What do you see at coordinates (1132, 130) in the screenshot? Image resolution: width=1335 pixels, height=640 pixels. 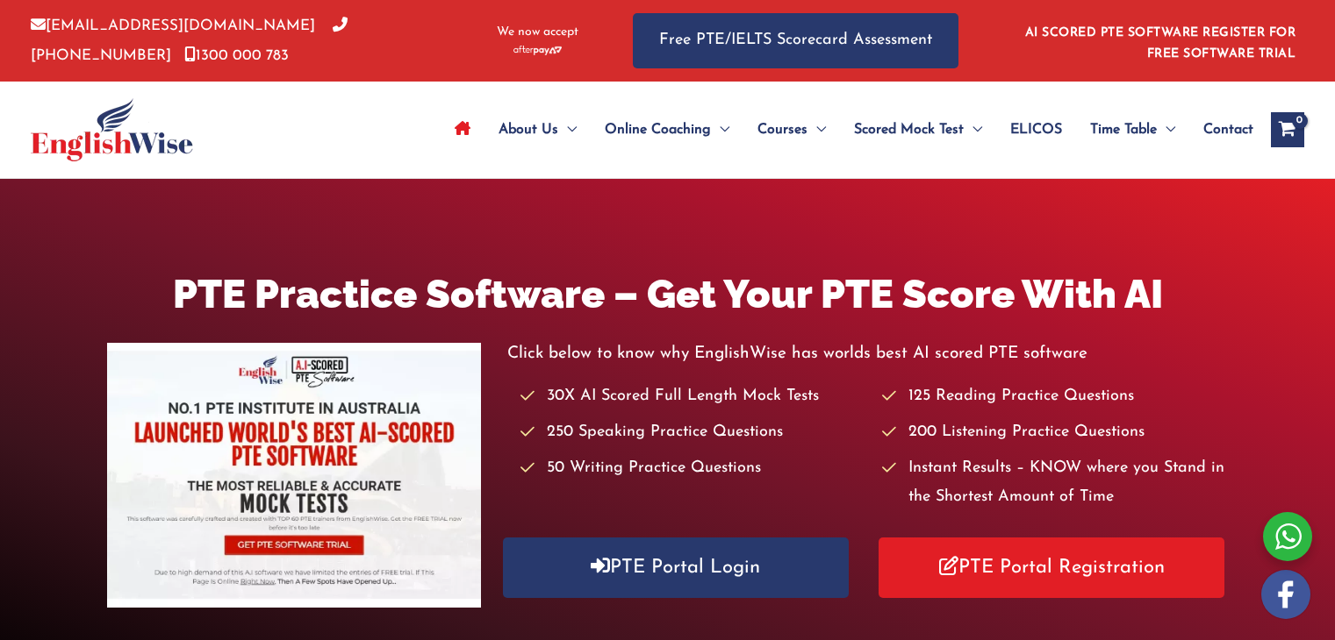 I see `a: Time TableMenu Toggle` at bounding box center [1132, 130].